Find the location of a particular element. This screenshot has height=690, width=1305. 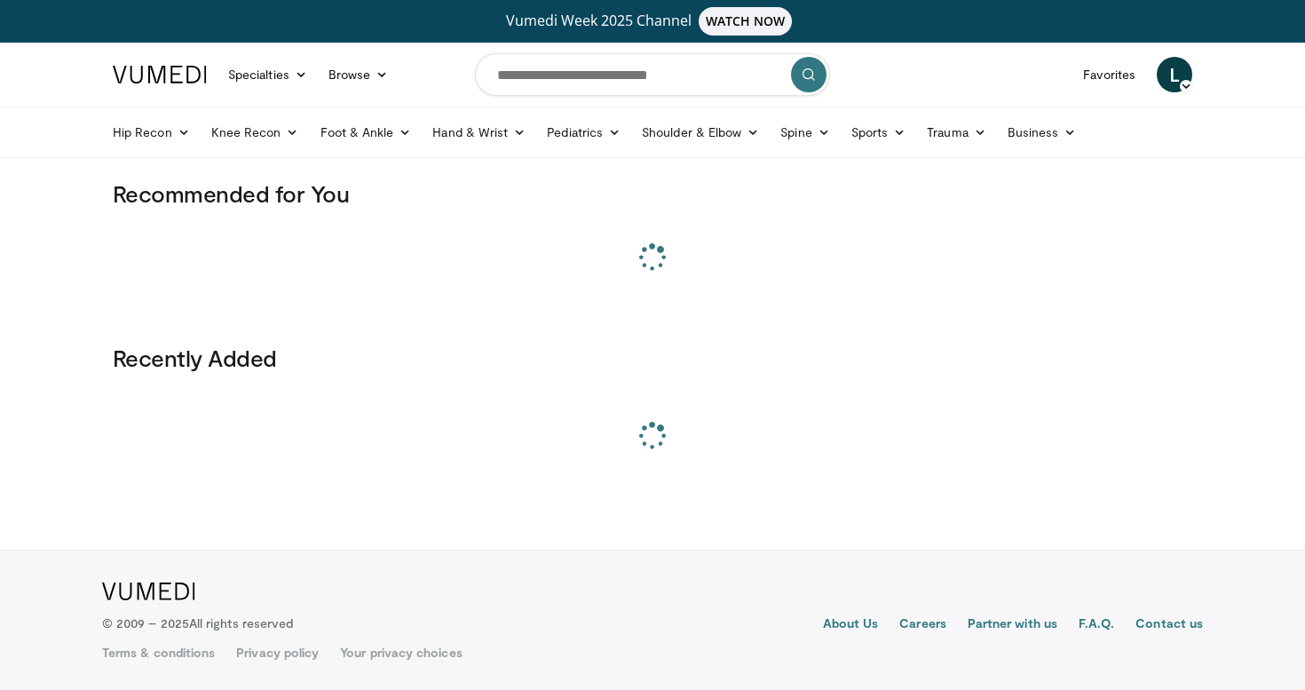

span: All rights reserved is located at coordinates (241, 622).